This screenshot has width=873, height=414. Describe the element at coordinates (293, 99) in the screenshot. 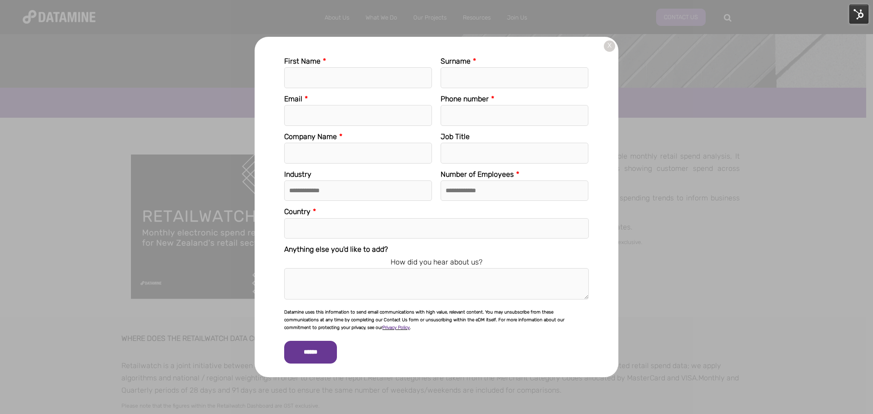

I see `span: Email` at that location.